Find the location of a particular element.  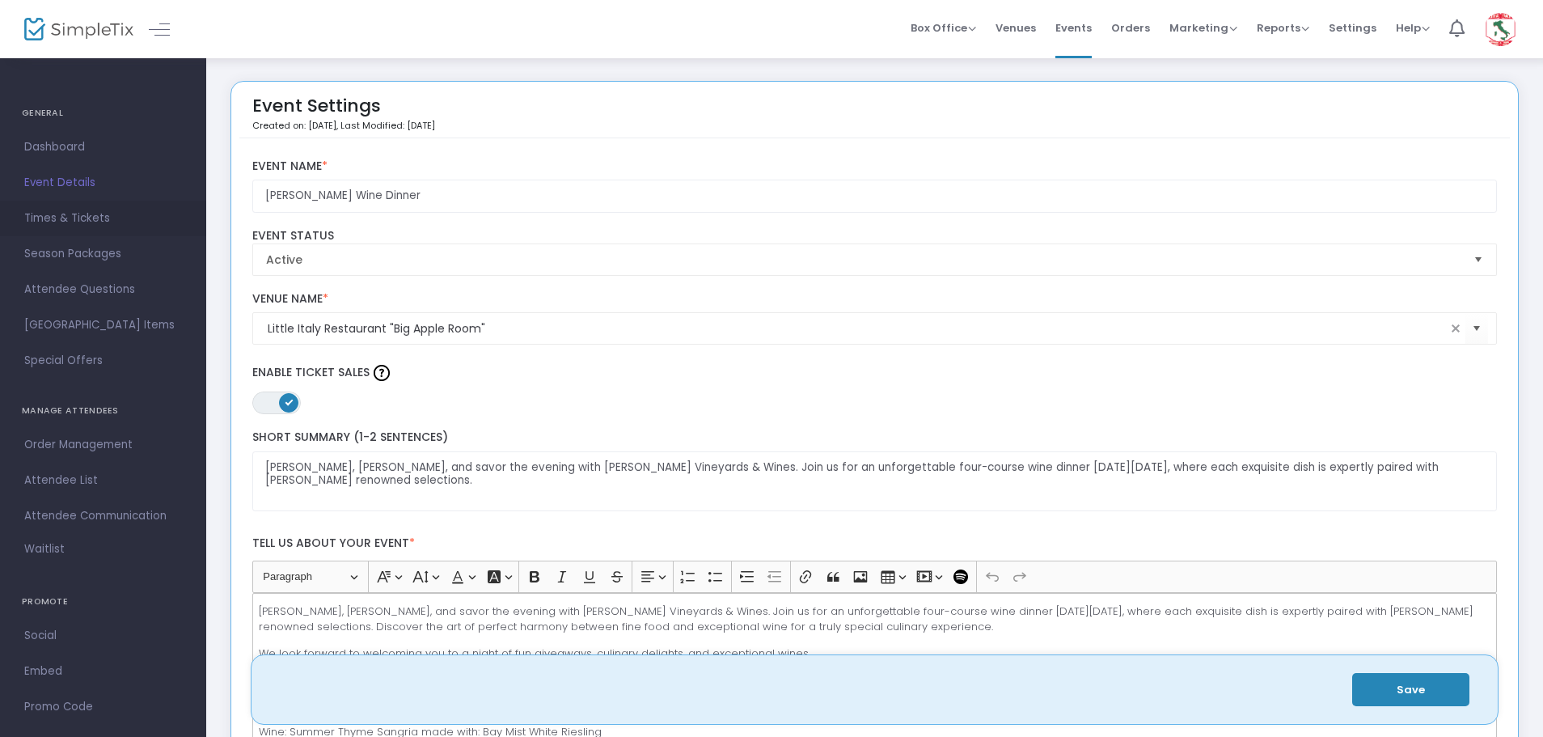

button: Save is located at coordinates (1411, 689).